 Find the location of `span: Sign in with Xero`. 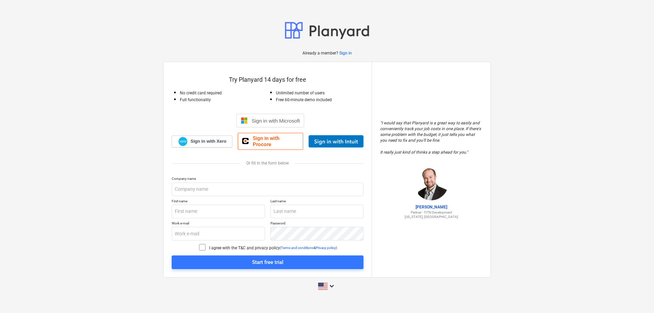

span: Sign in with Xero is located at coordinates (208, 141).